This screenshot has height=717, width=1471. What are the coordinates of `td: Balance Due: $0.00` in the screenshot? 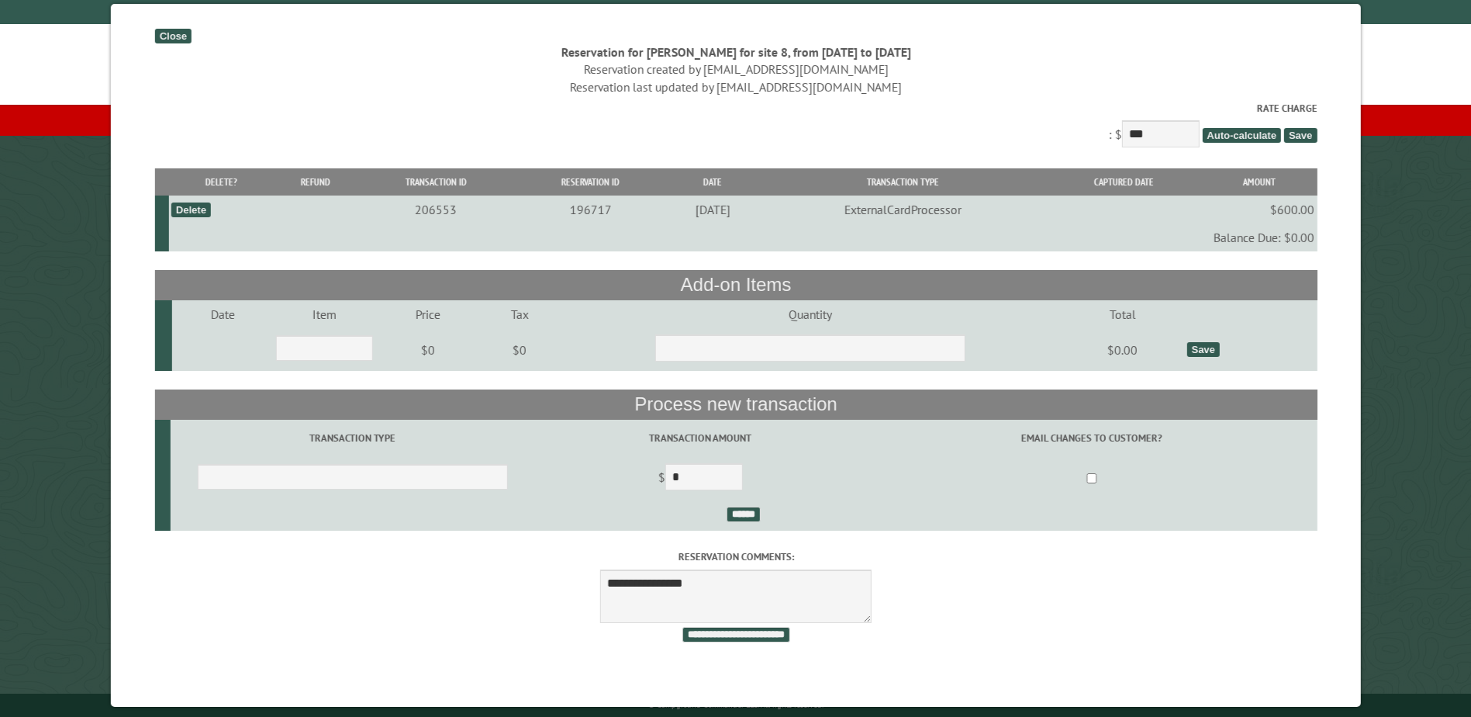 It's located at (742, 237).